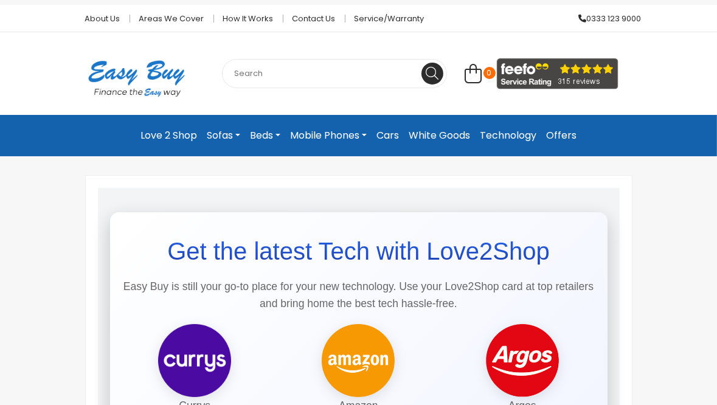 This screenshot has width=717, height=405. I want to click on a: 0333 123 9000, so click(605, 18).